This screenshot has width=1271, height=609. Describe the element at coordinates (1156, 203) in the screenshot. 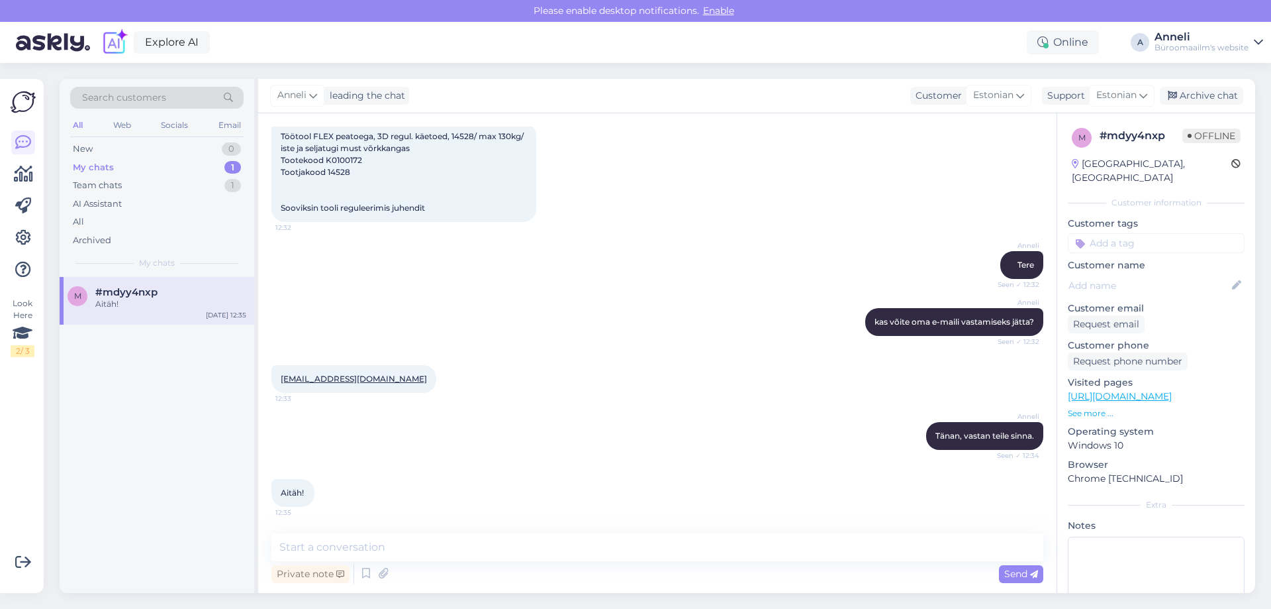

I see `div: Customer information` at that location.